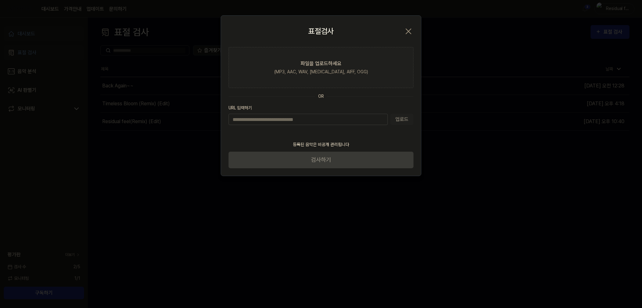  I want to click on h2: 표절검사, so click(321, 31).